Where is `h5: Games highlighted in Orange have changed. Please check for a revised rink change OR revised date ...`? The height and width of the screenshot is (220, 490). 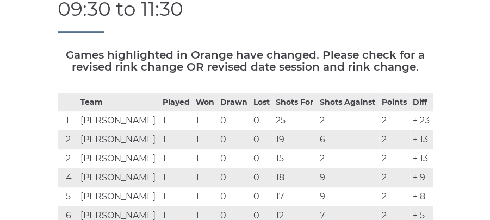
h5: Games highlighted in Orange have changed. Please check for a revised rink change OR revised date ... is located at coordinates (245, 61).